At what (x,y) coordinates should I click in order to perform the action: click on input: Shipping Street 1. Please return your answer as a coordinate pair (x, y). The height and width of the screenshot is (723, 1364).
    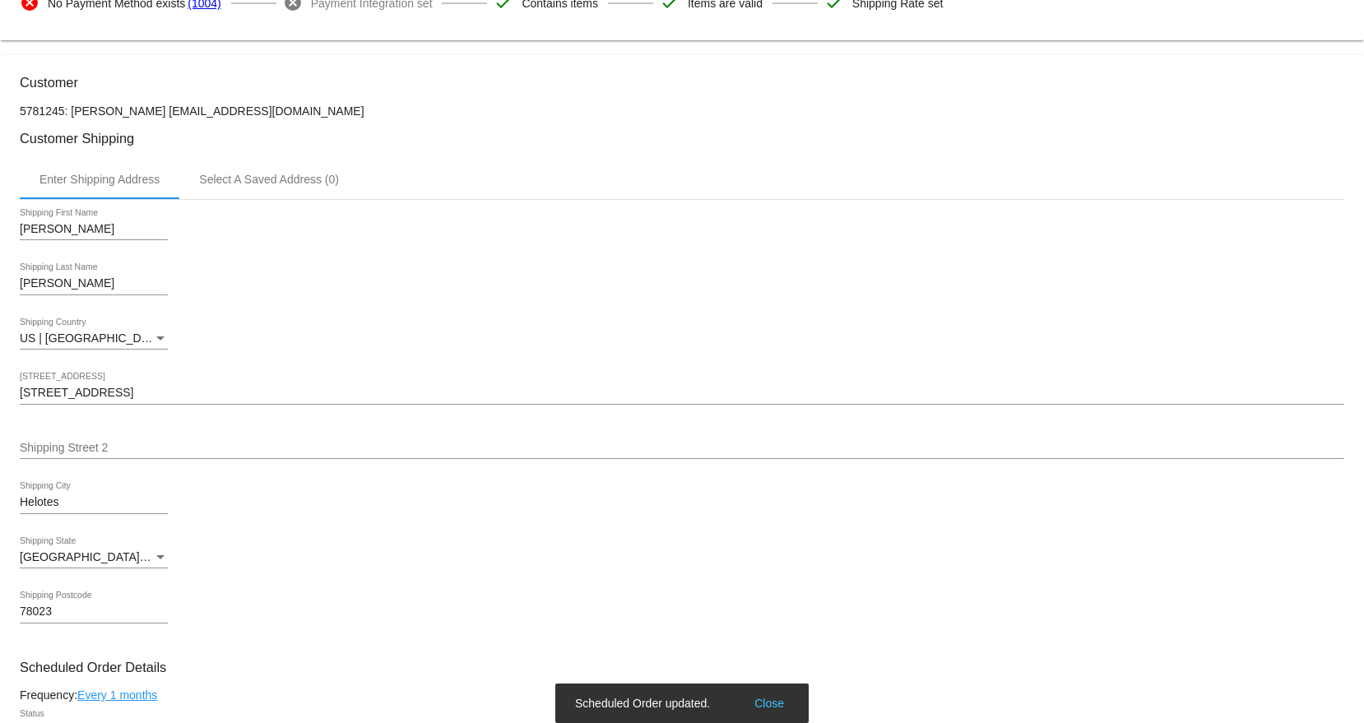
    Looking at the image, I should click on (682, 393).